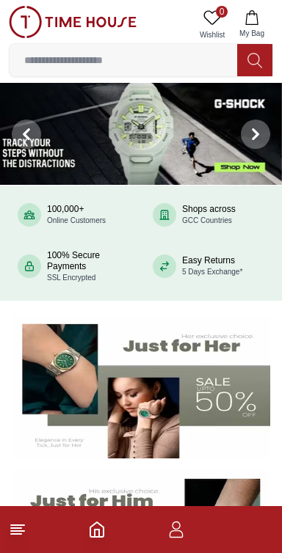 The image size is (282, 553). I want to click on span: My Bag, so click(252, 33).